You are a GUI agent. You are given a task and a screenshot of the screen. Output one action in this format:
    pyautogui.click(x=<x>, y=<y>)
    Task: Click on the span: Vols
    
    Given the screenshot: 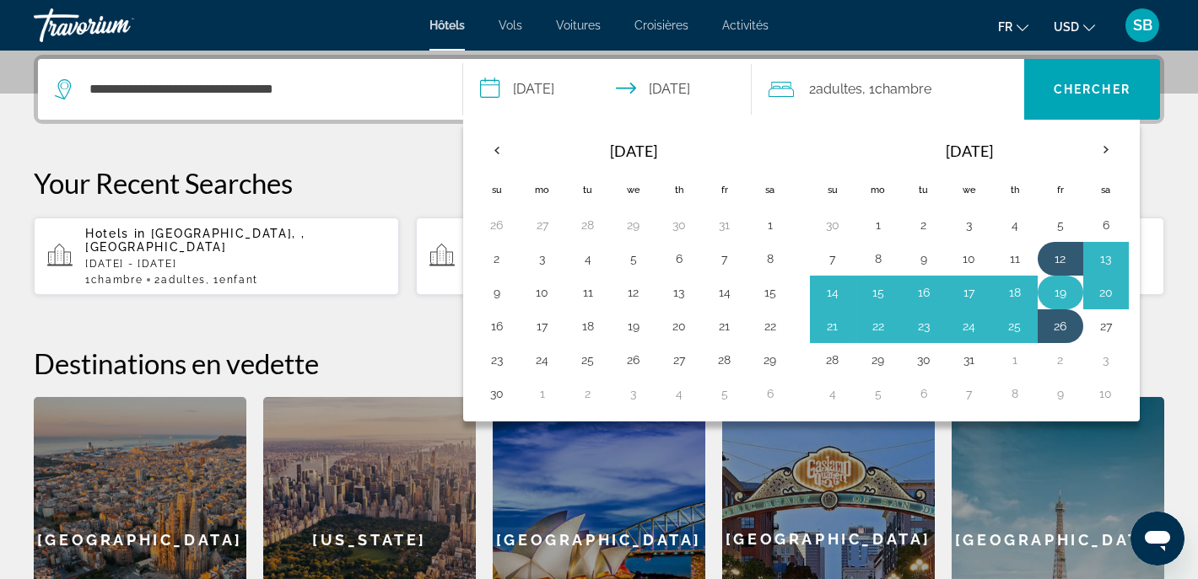 What is the action you would take?
    pyautogui.click(x=510, y=25)
    